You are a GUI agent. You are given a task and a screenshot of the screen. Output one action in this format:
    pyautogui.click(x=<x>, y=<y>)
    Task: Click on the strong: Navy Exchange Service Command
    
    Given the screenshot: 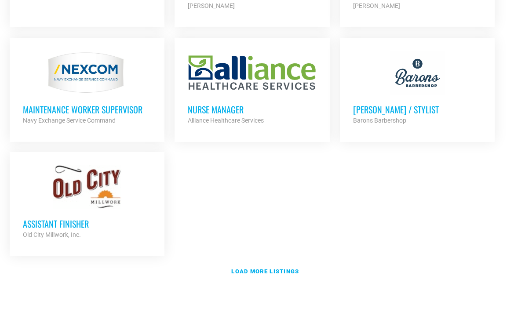 What is the action you would take?
    pyautogui.click(x=69, y=121)
    